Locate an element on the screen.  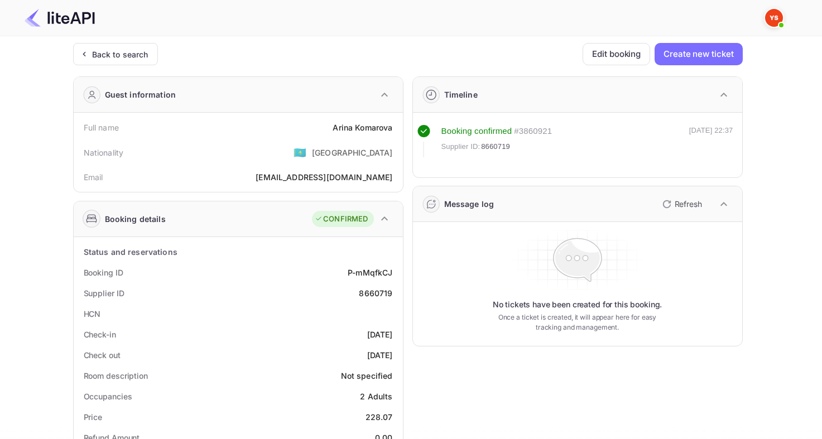
img: LiteAPI Logo is located at coordinates (60, 18).